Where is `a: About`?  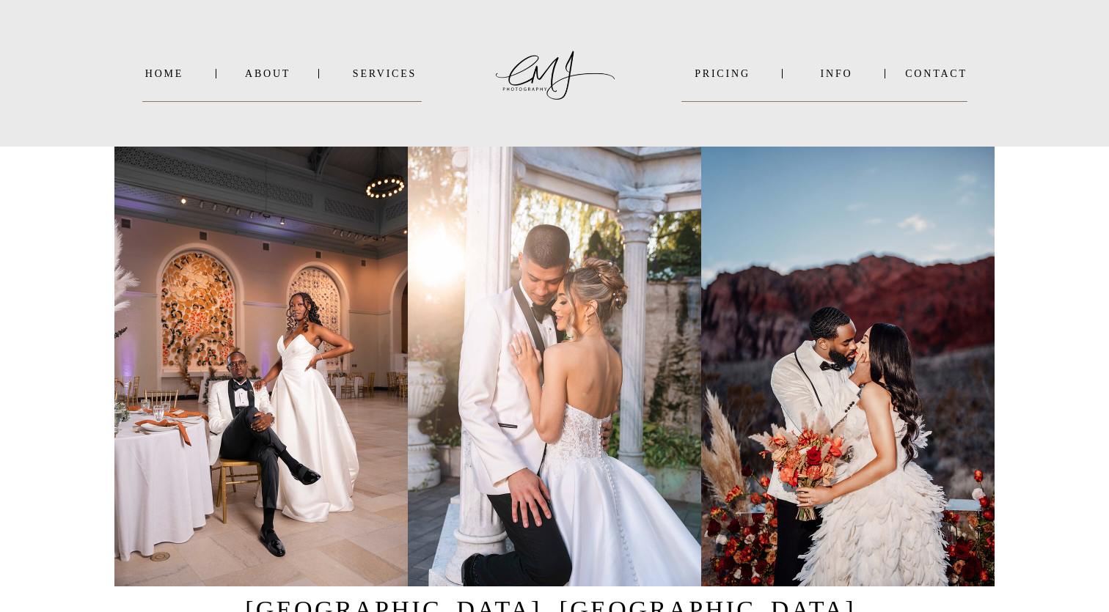
a: About is located at coordinates (267, 73).